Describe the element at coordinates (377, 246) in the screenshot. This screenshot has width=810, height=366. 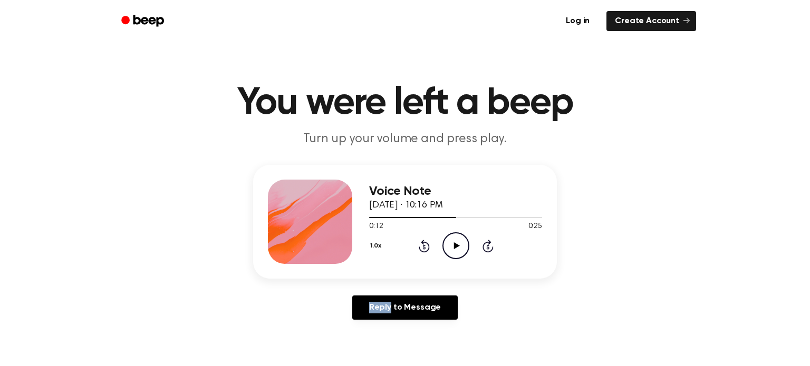
I see `button: 1.0x` at that location.